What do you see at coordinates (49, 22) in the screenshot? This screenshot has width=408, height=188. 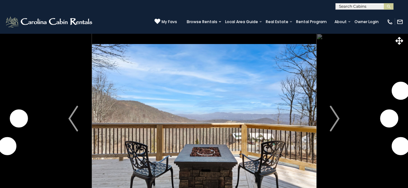 I see `img: White-1-2.png` at bounding box center [49, 22].